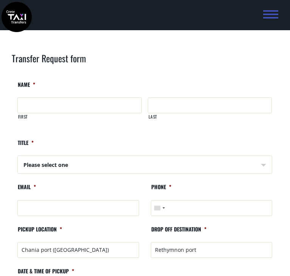 The height and width of the screenshot is (276, 290). What do you see at coordinates (80, 120) in the screenshot?
I see `label: First` at bounding box center [80, 120].